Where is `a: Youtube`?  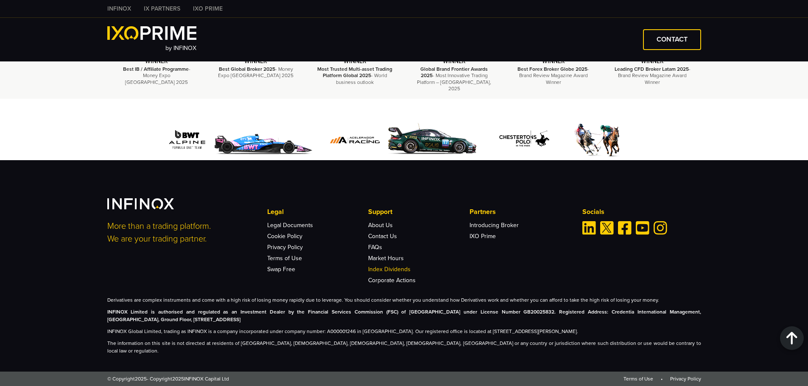
a: Youtube is located at coordinates (643, 228).